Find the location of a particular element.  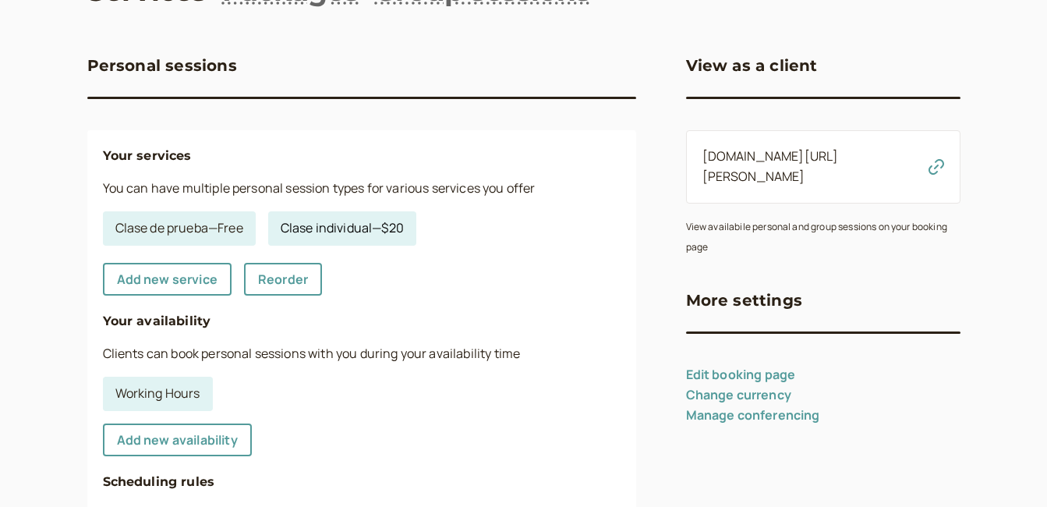

p: Clients can book personal sessions with you during your availability time is located at coordinates (362, 354).